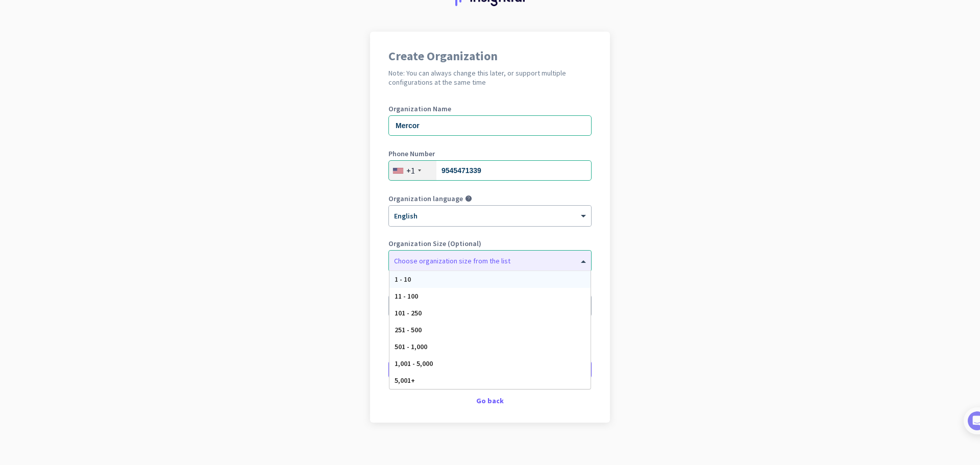 The image size is (980, 465). What do you see at coordinates (414, 363) in the screenshot?
I see `span: 1,001 - 5,000` at bounding box center [414, 363].